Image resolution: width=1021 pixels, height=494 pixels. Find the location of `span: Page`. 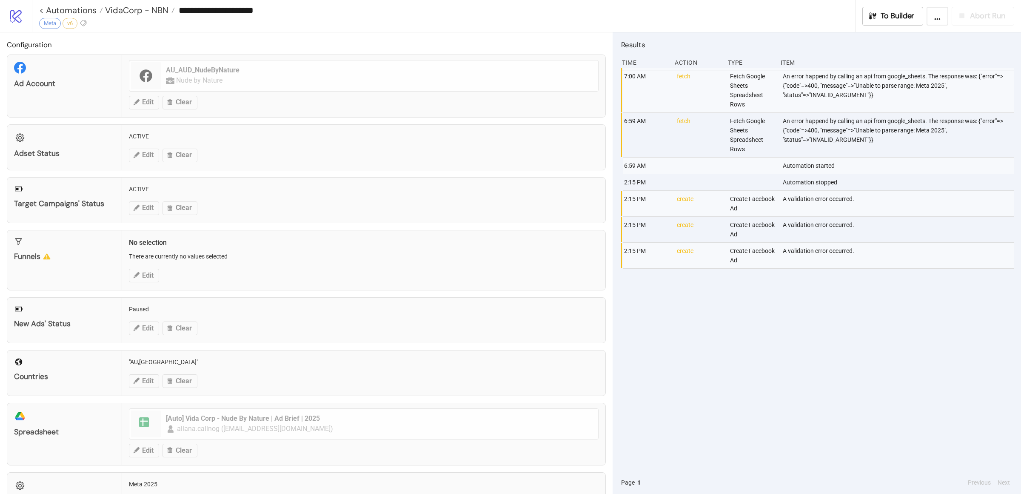

span: Page is located at coordinates (628, 482).